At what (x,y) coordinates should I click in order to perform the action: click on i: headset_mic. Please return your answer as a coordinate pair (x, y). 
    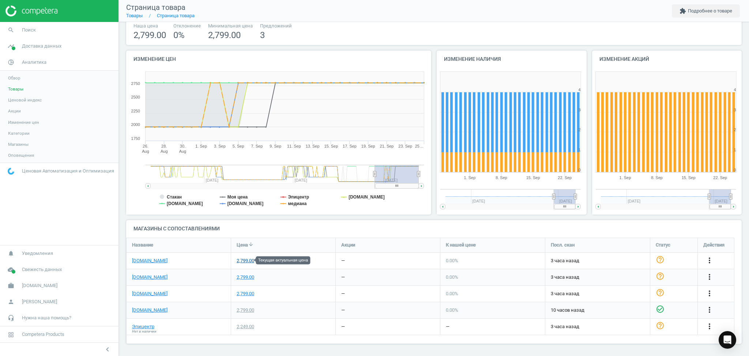
    Looking at the image, I should click on (11, 318).